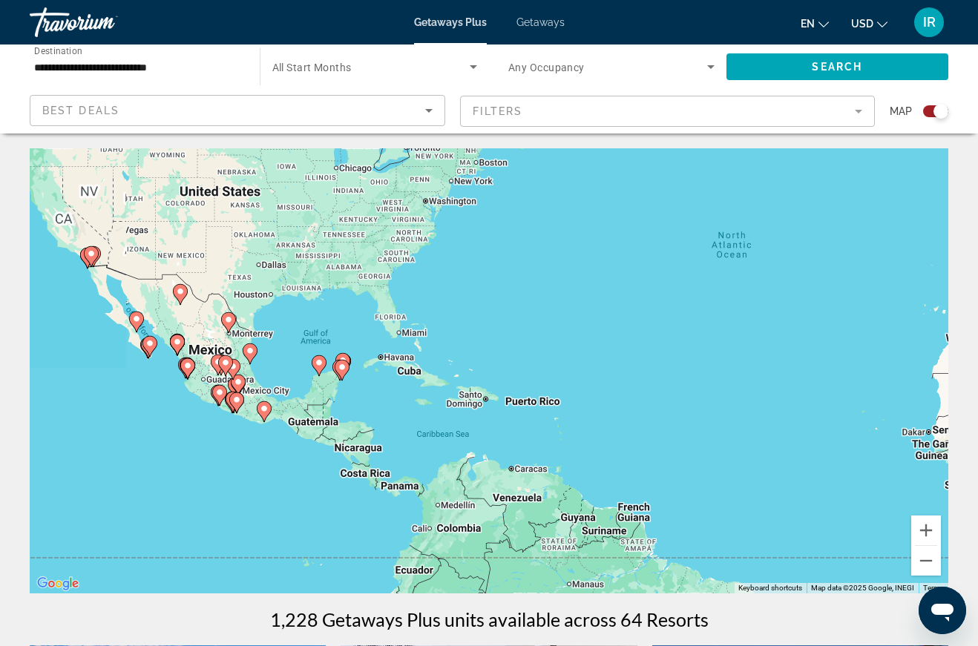 The width and height of the screenshot is (978, 646). What do you see at coordinates (929, 22) in the screenshot?
I see `span: IR` at bounding box center [929, 22].